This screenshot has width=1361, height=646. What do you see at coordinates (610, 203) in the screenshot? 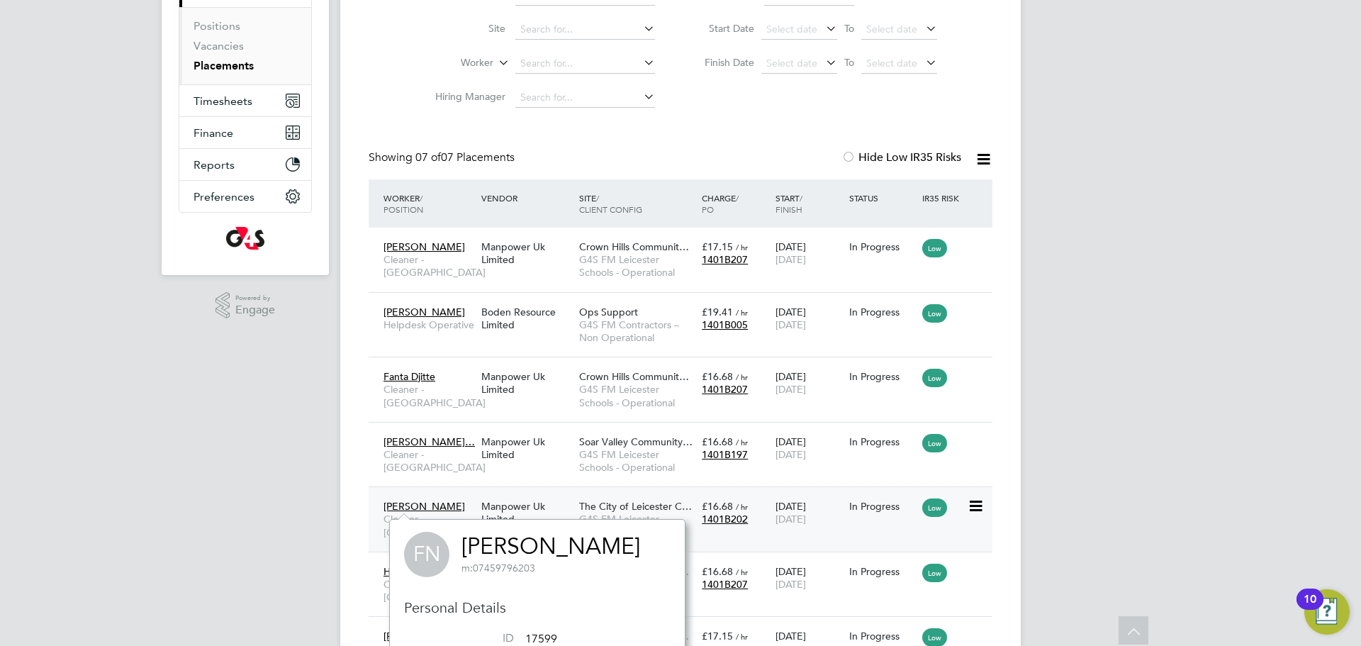
I see `span: / Client Config` at bounding box center [610, 203].